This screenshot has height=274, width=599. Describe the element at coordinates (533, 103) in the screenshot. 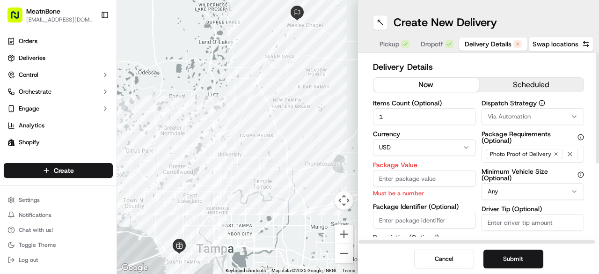

I see `label: Dispatch Strategy` at that location.